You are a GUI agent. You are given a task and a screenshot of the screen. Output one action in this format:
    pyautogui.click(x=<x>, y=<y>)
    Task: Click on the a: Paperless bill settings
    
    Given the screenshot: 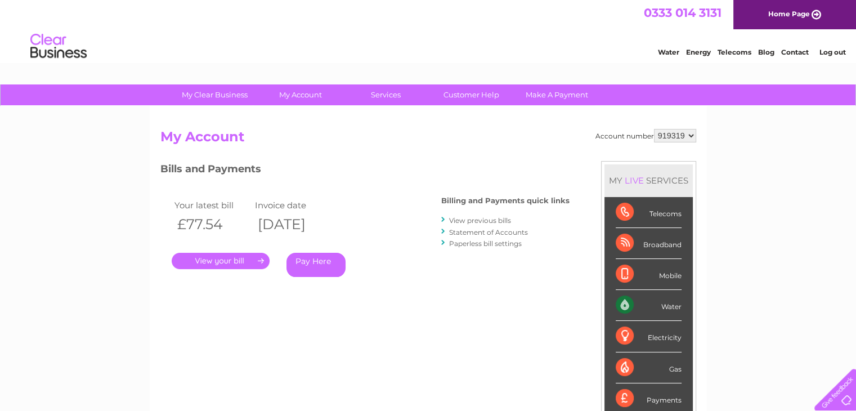 What is the action you would take?
    pyautogui.click(x=485, y=243)
    